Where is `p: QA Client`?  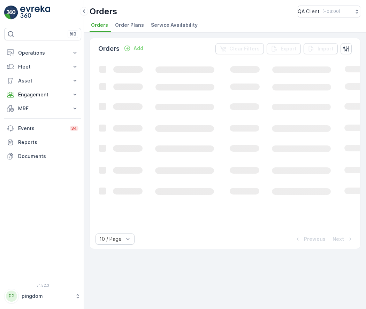
p: QA Client is located at coordinates (308, 11).